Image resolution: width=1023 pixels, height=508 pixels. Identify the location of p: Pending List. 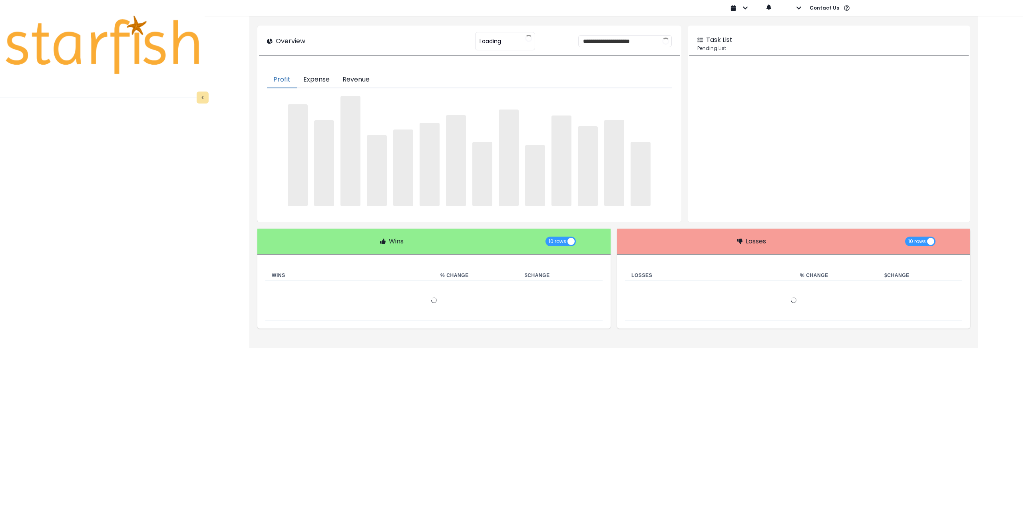
(829, 48).